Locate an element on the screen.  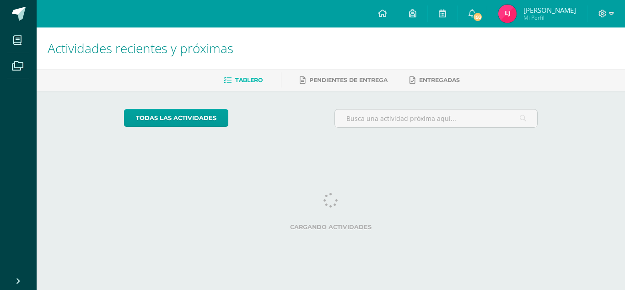
span: Tablero is located at coordinates (249, 80).